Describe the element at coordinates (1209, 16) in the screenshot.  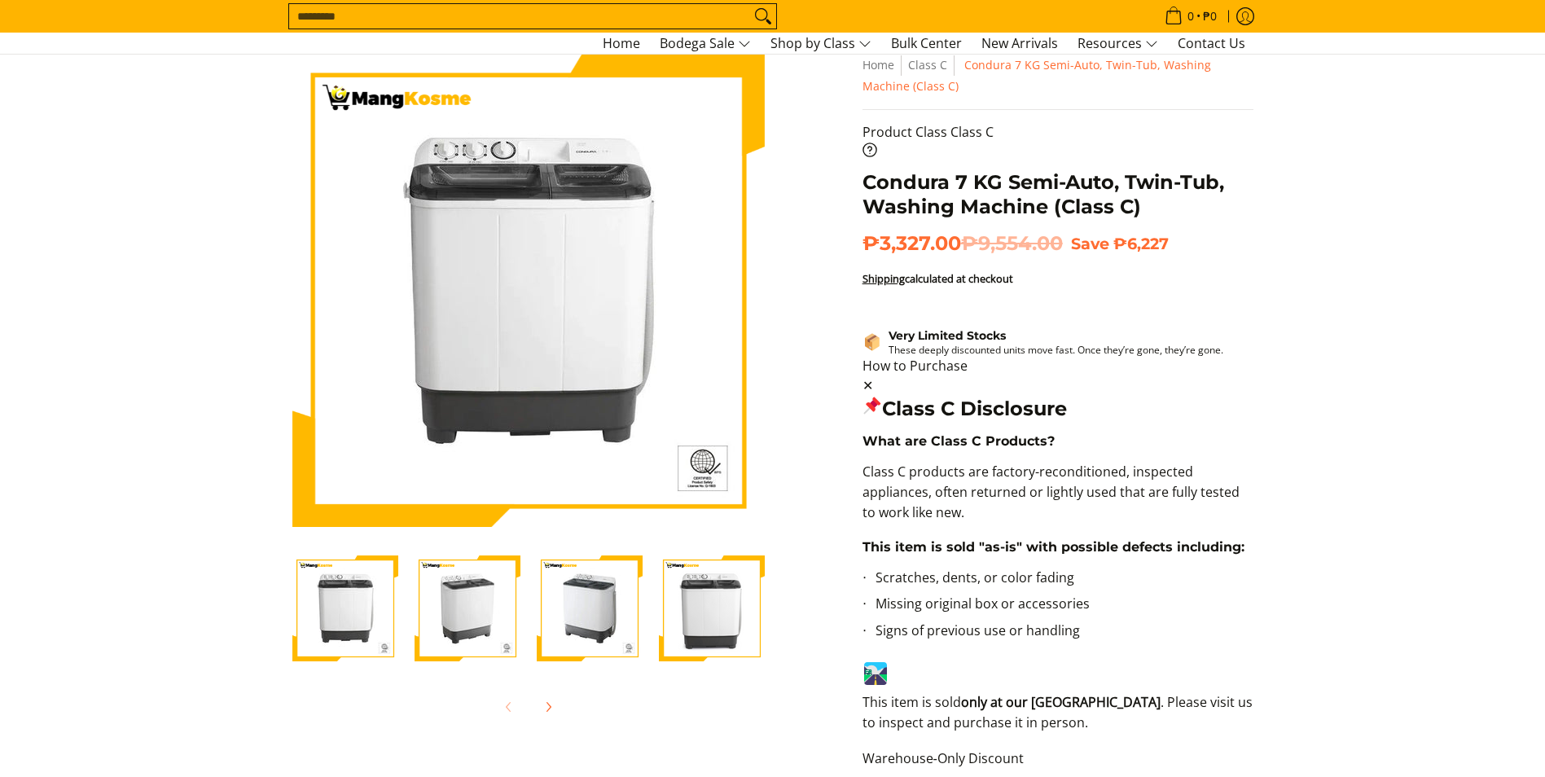
I see `span: ₱0` at that location.